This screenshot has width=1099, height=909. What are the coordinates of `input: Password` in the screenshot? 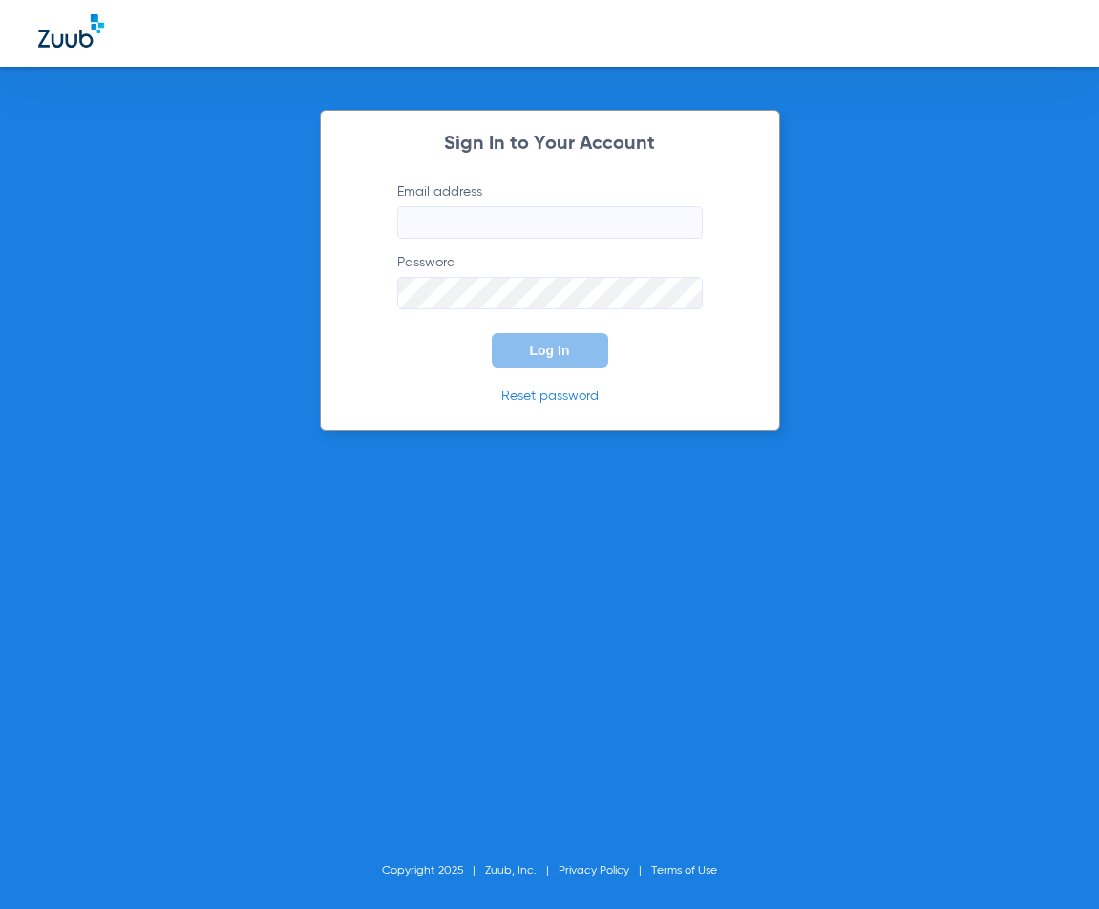 It's located at (550, 293).